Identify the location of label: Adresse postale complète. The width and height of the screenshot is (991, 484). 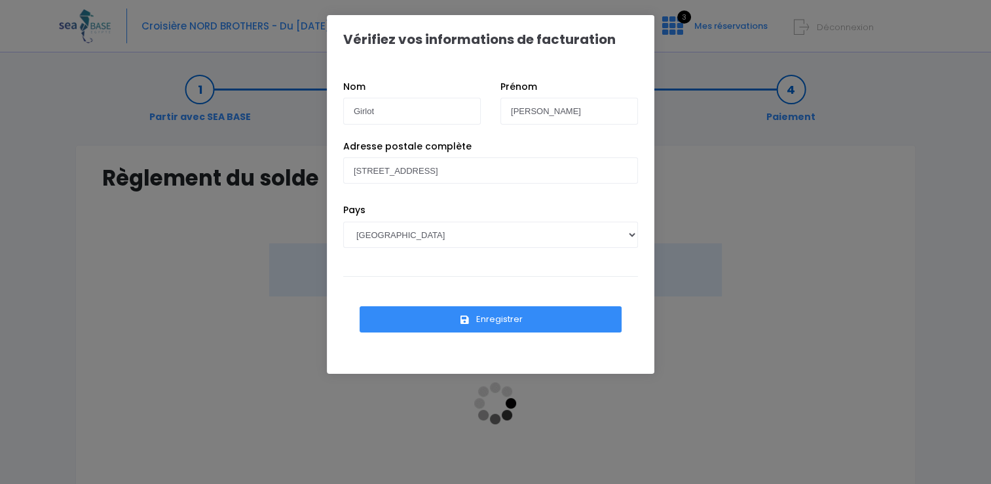
(408, 146).